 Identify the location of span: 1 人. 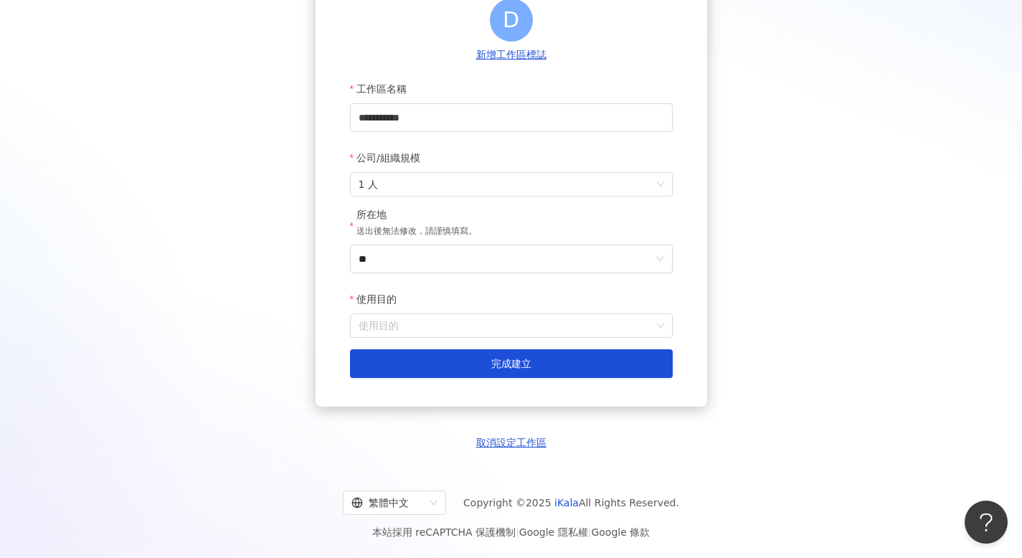
(511, 184).